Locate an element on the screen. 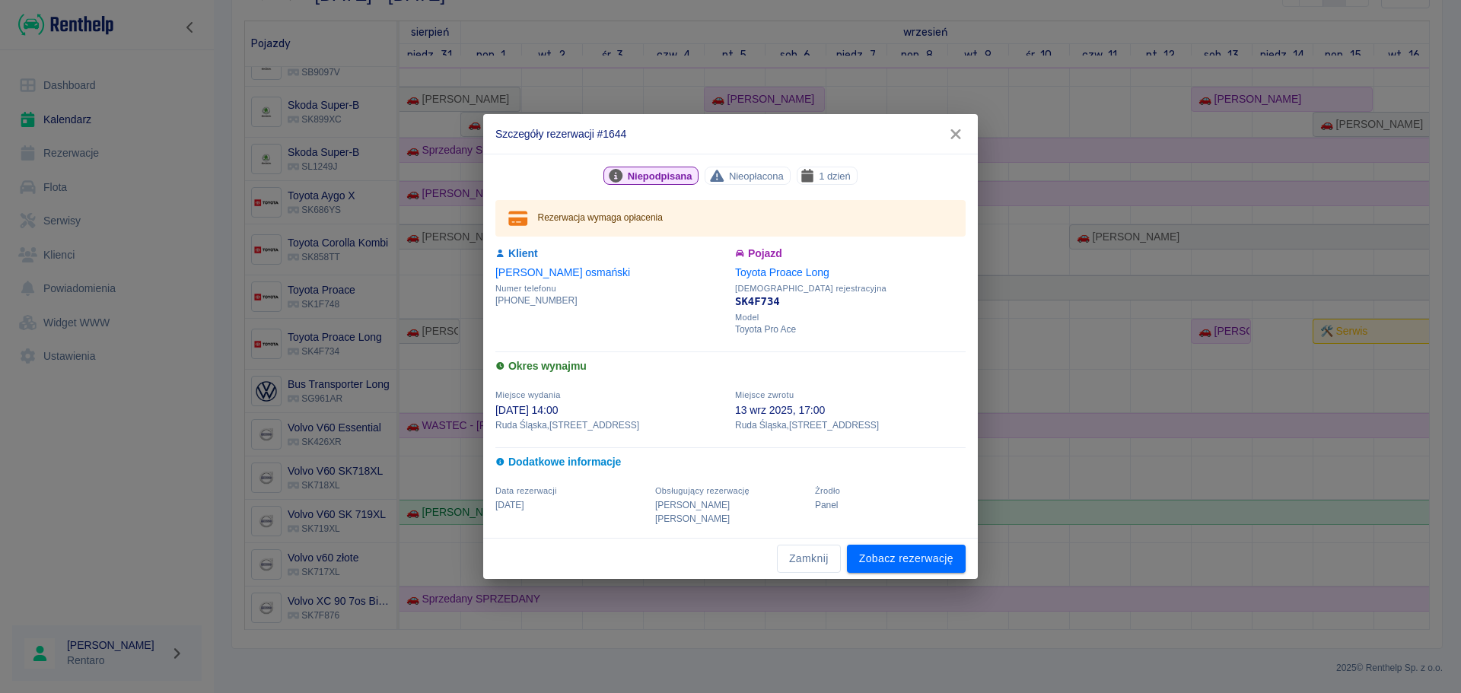  h6: Okres wynajmu is located at coordinates (730, 366).